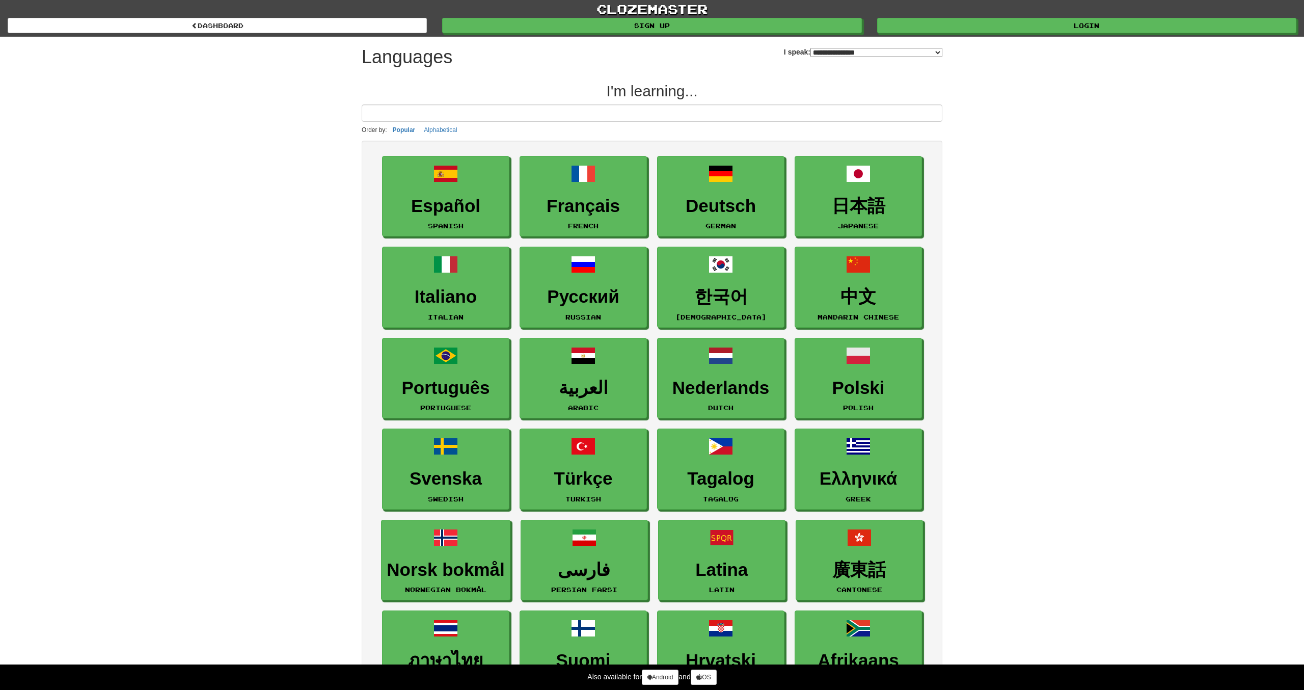  I want to click on h3: Ελληνικά, so click(859, 478).